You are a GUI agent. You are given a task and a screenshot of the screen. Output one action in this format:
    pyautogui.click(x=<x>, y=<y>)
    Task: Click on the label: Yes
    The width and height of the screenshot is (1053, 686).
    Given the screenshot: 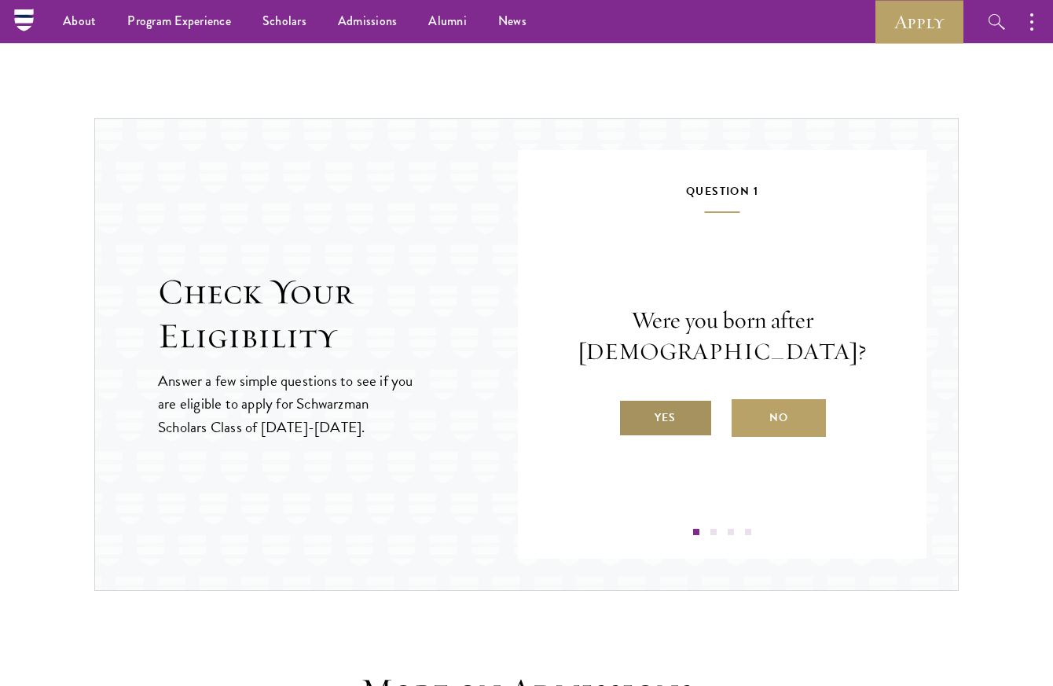 What is the action you would take?
    pyautogui.click(x=666, y=418)
    